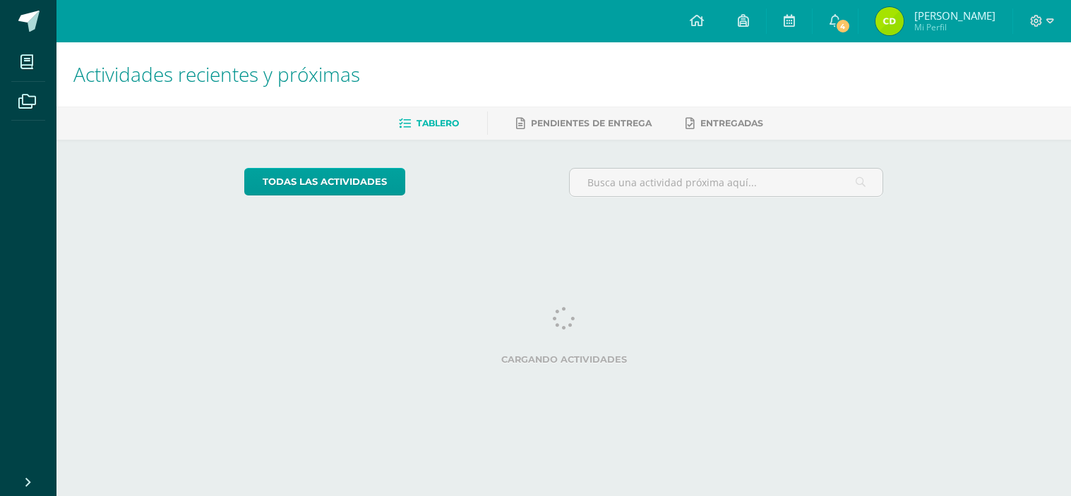  Describe the element at coordinates (726, 182) in the screenshot. I see `input: Busca una actividad próxima aquí...` at that location.